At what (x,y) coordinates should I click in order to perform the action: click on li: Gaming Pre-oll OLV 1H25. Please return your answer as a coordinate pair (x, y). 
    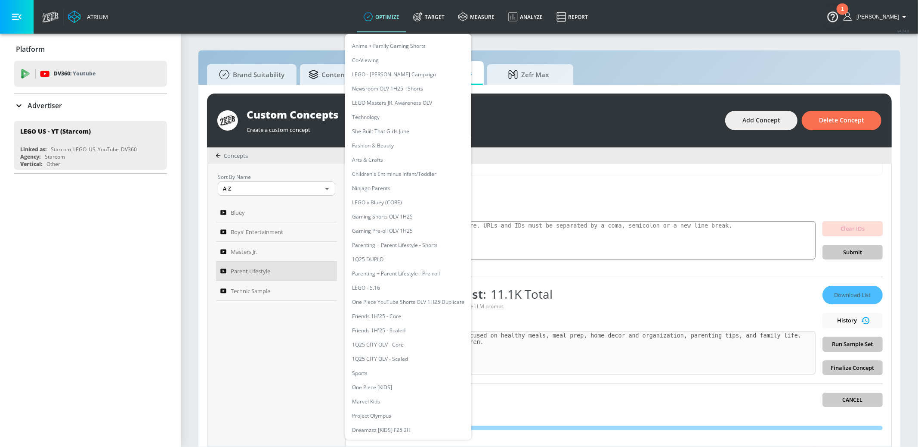
    Looking at the image, I should click on (408, 230).